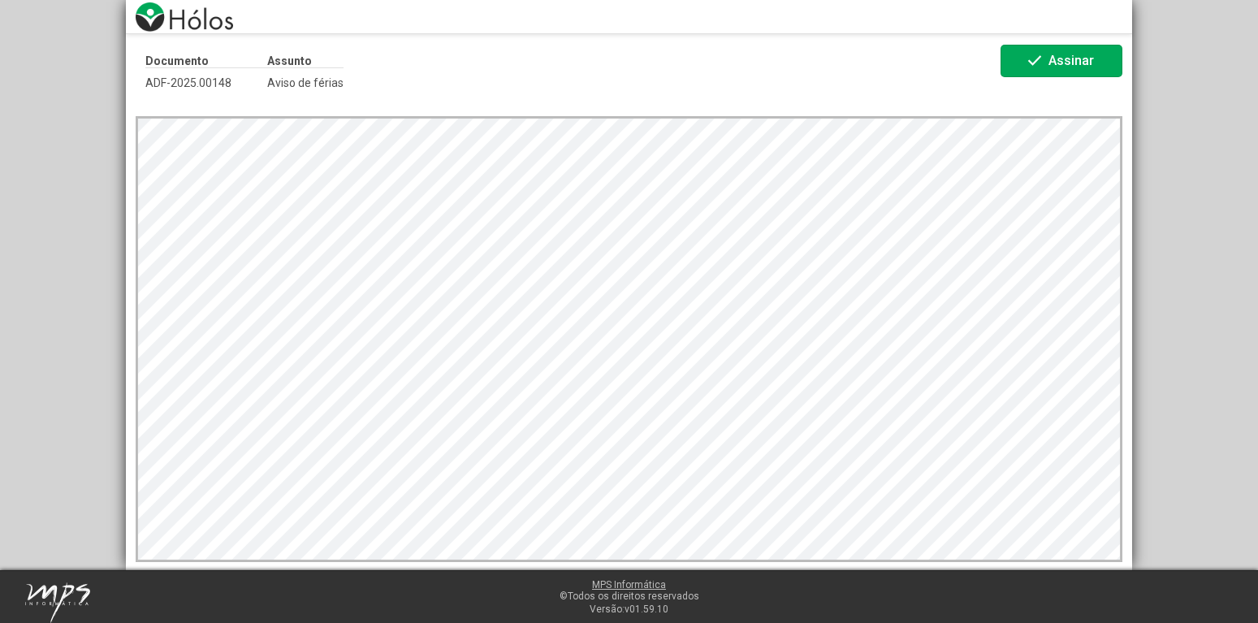 The width and height of the screenshot is (1258, 623). Describe the element at coordinates (628, 609) in the screenshot. I see `span: Versão:v01.59.10` at that location.